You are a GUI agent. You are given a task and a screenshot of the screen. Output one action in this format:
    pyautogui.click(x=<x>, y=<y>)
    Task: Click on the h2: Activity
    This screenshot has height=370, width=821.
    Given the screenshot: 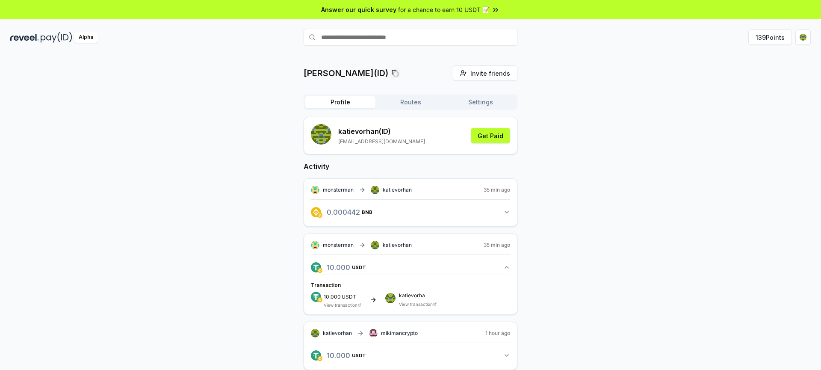 What is the action you would take?
    pyautogui.click(x=410, y=166)
    